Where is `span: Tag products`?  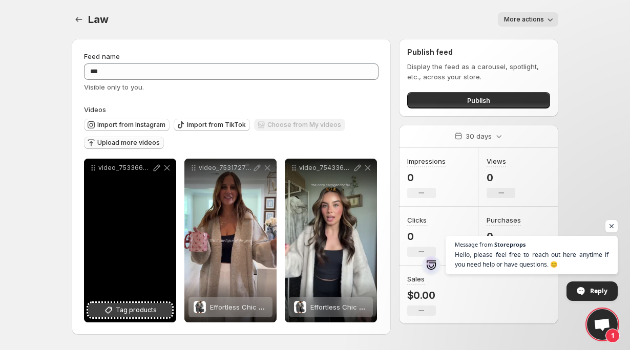
span: Tag products is located at coordinates (136, 310).